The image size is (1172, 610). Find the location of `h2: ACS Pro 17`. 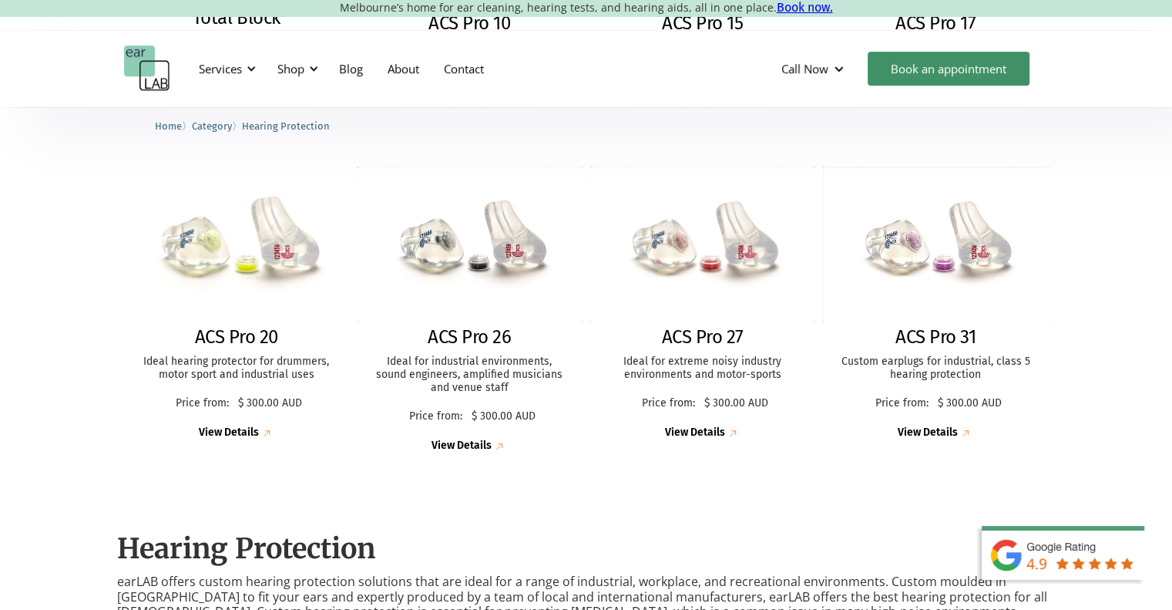

h2: ACS Pro 17 is located at coordinates (936, 23).